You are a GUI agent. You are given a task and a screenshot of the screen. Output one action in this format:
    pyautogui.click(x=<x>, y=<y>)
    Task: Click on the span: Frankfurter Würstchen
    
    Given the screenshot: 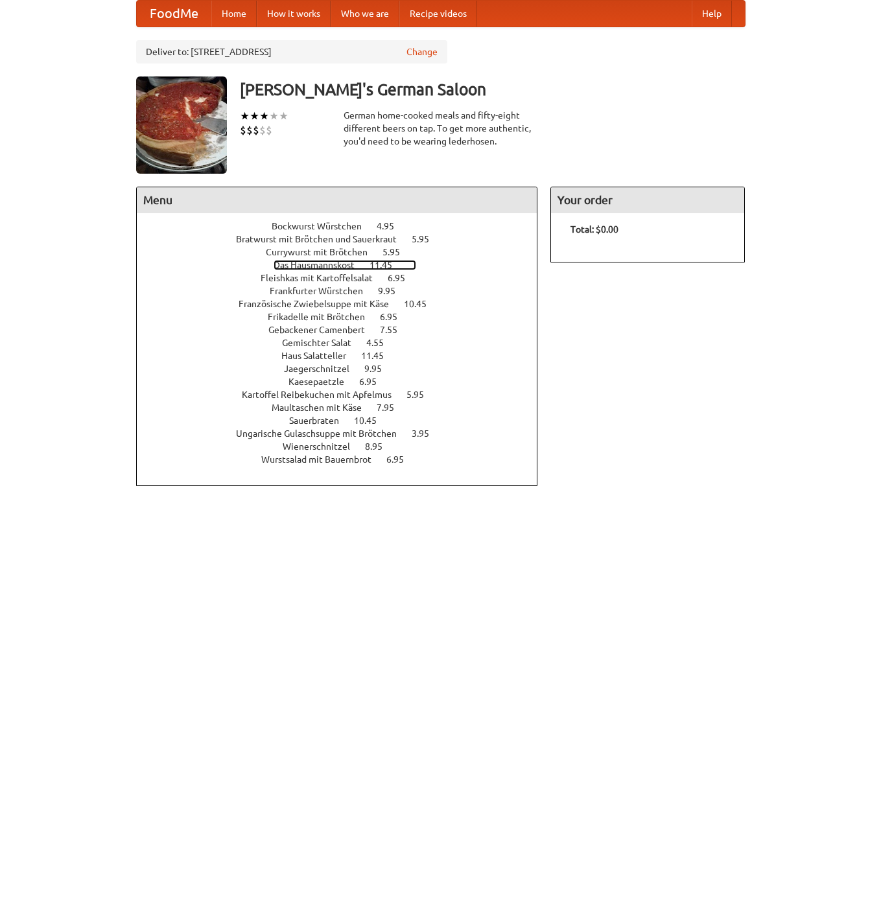 What is the action you would take?
    pyautogui.click(x=323, y=291)
    